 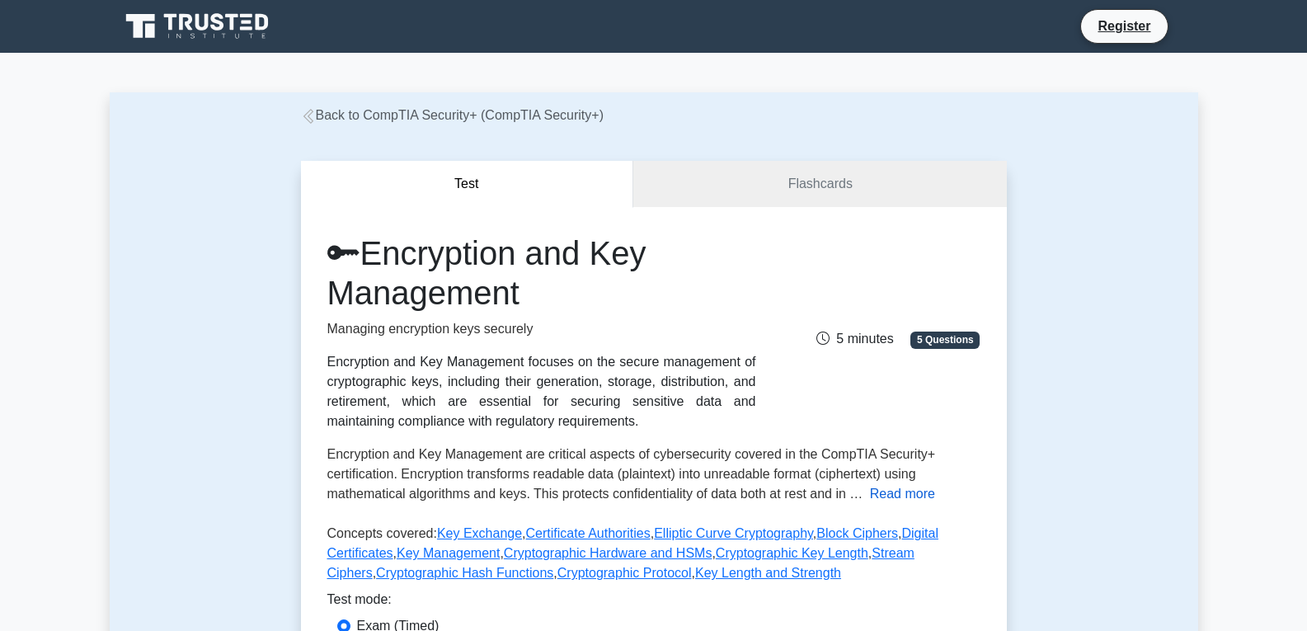 What do you see at coordinates (654, 603) in the screenshot?
I see `div: Test mode:` at bounding box center [654, 603].